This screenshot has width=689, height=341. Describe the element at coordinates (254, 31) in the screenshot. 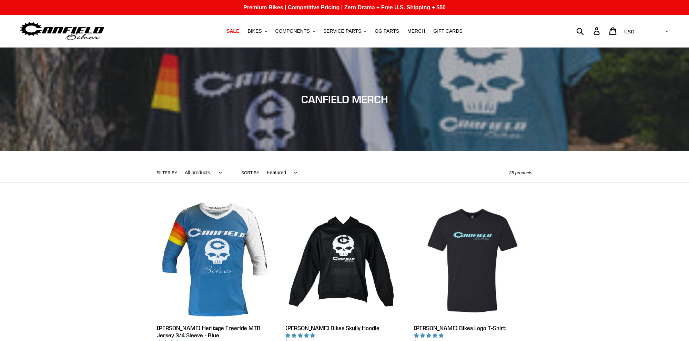

I see `span: BIKES` at that location.